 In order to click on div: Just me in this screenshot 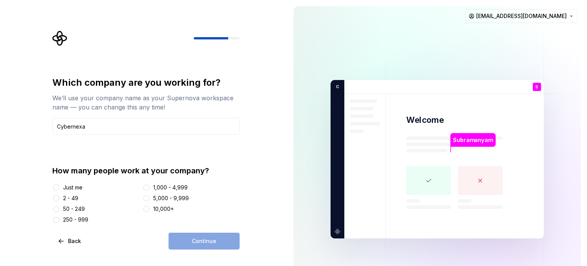, I will do `click(73, 187)`.